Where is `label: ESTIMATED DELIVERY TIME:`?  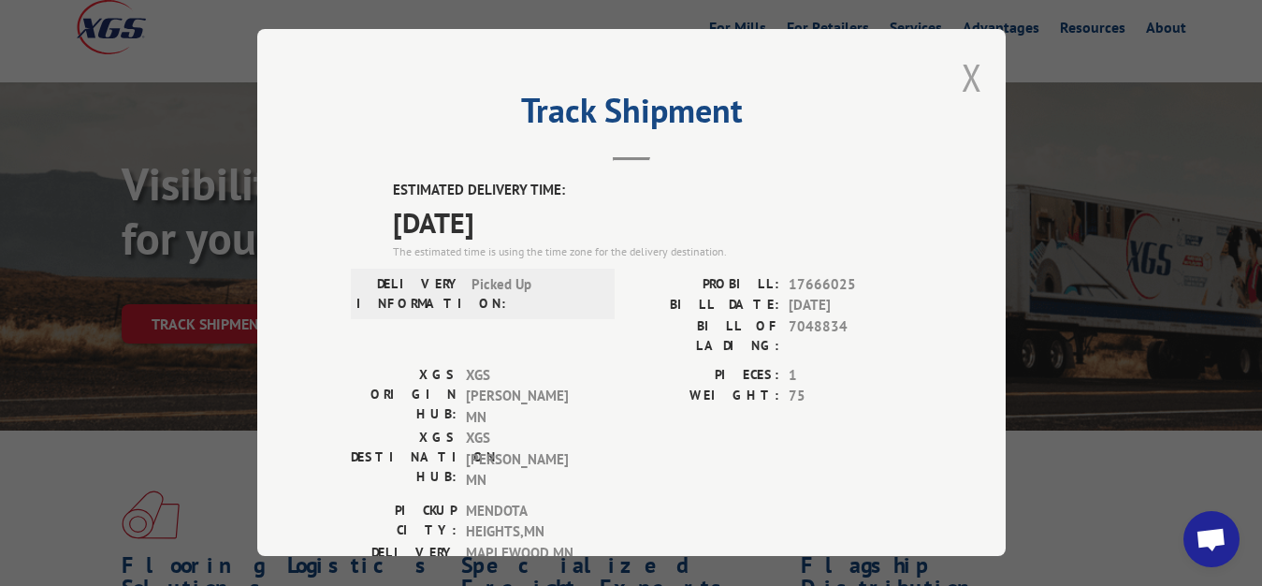
label: ESTIMATED DELIVERY TIME: is located at coordinates (652, 190).